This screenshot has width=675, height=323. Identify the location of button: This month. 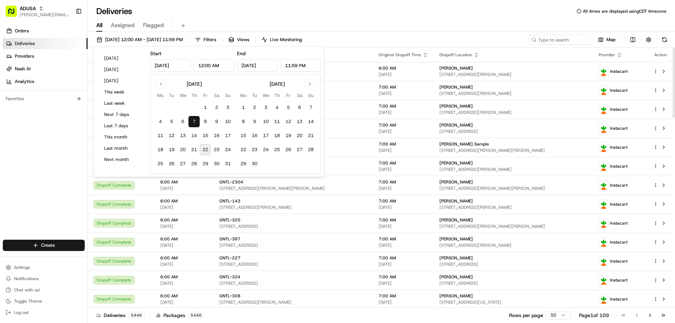
(122, 137).